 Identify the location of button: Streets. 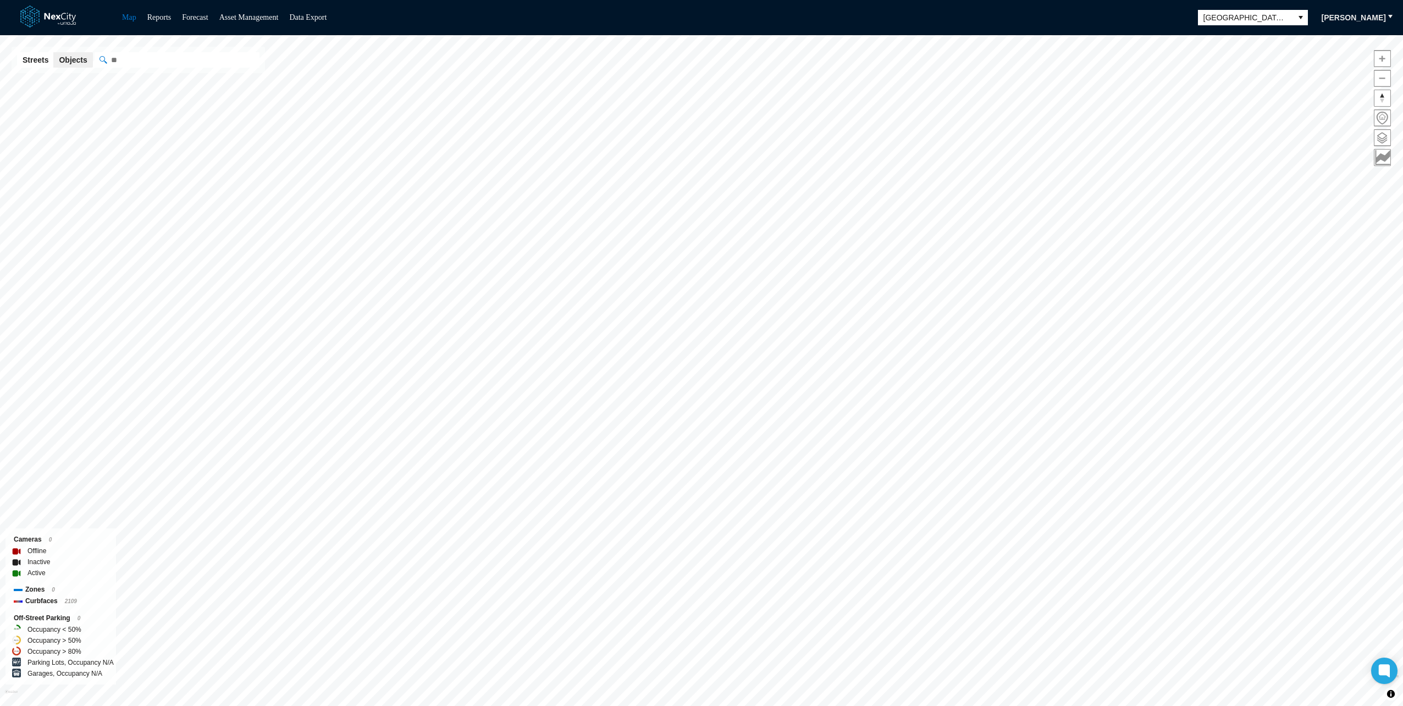
(35, 60).